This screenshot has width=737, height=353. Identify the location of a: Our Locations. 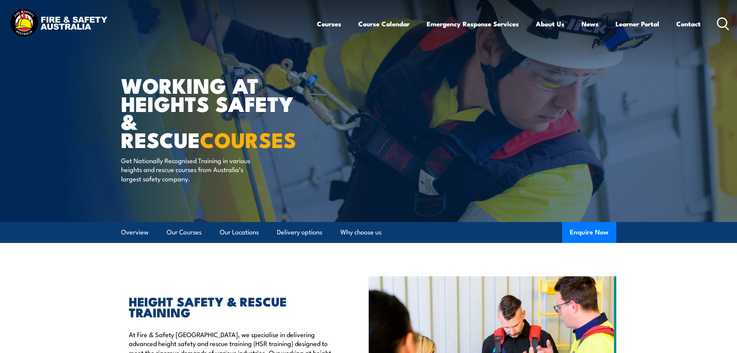
(239, 232).